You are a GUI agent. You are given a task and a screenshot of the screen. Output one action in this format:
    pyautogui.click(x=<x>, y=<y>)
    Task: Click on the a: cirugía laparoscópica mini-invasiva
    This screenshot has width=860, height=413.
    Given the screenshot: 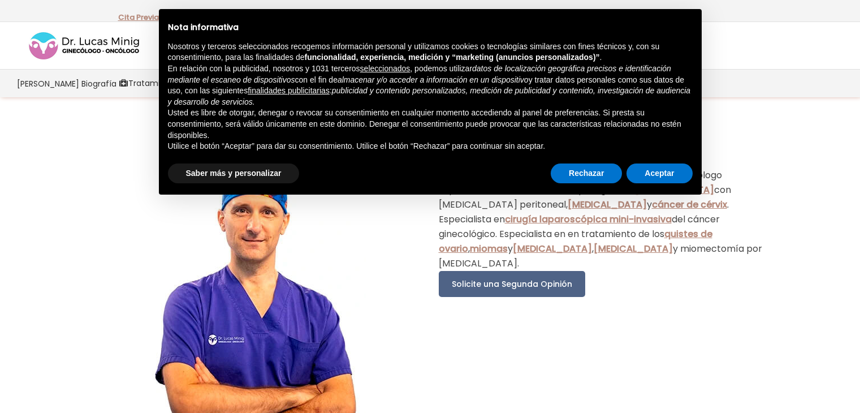 What is the action you would take?
    pyautogui.click(x=588, y=219)
    